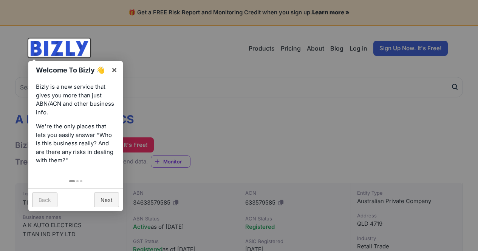 Image resolution: width=478 pixels, height=251 pixels. Describe the element at coordinates (71, 70) in the screenshot. I see `h1: Welcome To Bizly 👋` at that location.